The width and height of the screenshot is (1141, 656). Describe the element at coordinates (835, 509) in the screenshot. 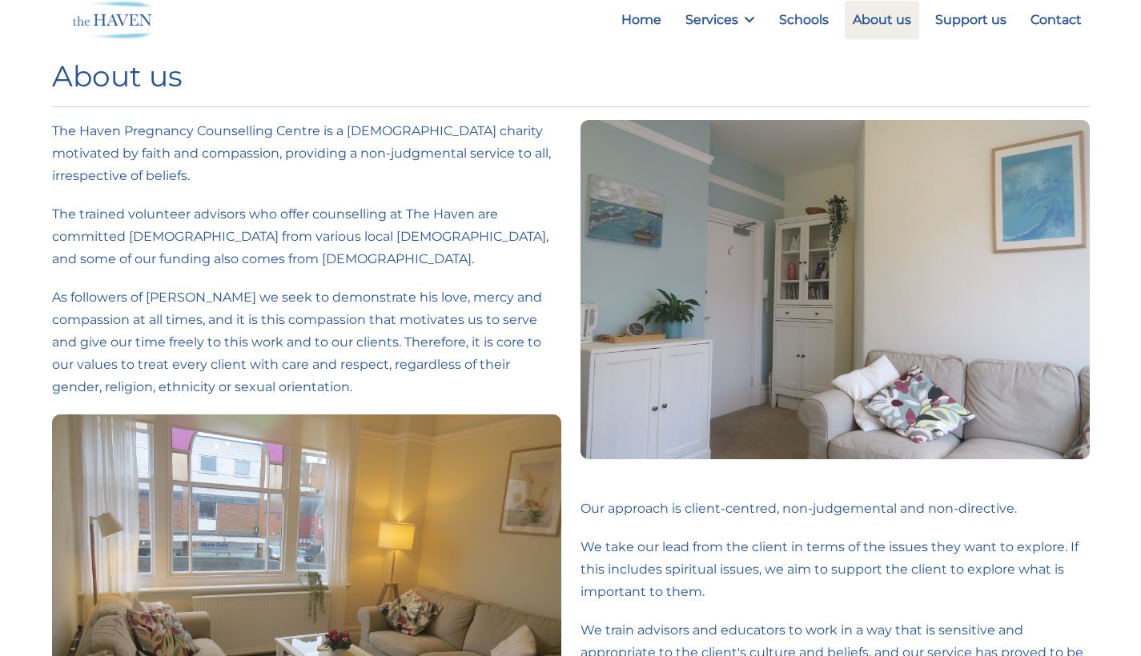

I see `p: Our approach is client-centred, non-judgemental and non-directive.` at that location.